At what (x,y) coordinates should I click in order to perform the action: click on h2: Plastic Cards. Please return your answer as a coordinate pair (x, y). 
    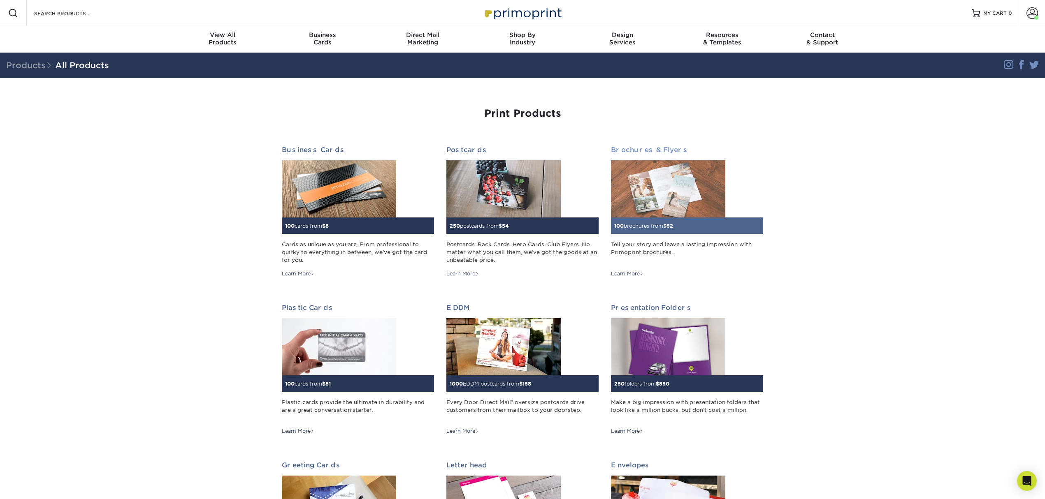
    Looking at the image, I should click on (358, 308).